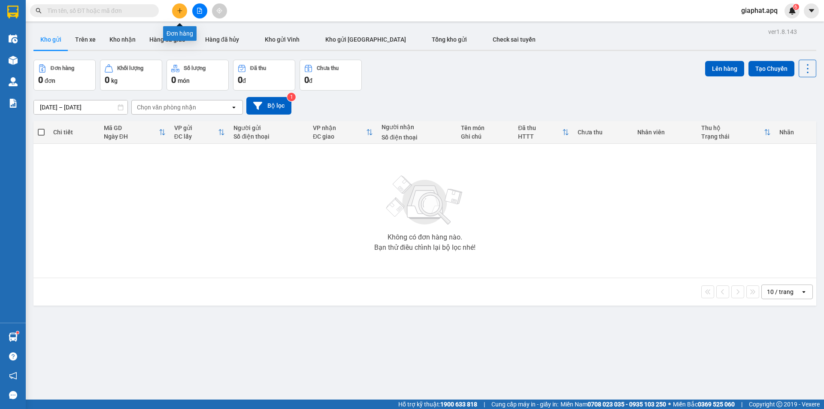 Image resolution: width=824 pixels, height=409 pixels. I want to click on span: Check sai tuyến, so click(514, 39).